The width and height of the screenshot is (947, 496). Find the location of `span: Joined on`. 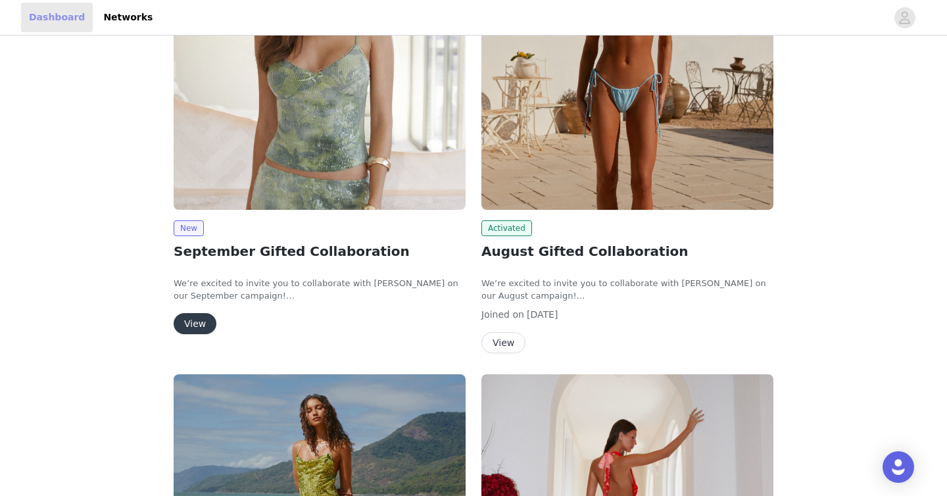

span: Joined on is located at coordinates (503, 314).